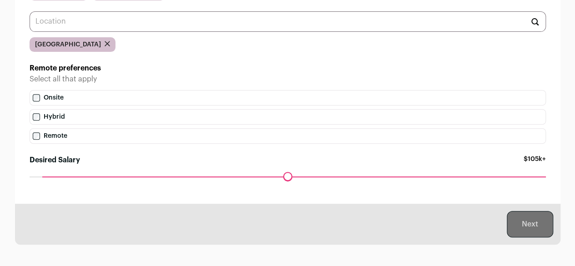 This screenshot has height=266, width=575. What do you see at coordinates (36, 117) in the screenshot?
I see `input: Hybrid` at bounding box center [36, 117].